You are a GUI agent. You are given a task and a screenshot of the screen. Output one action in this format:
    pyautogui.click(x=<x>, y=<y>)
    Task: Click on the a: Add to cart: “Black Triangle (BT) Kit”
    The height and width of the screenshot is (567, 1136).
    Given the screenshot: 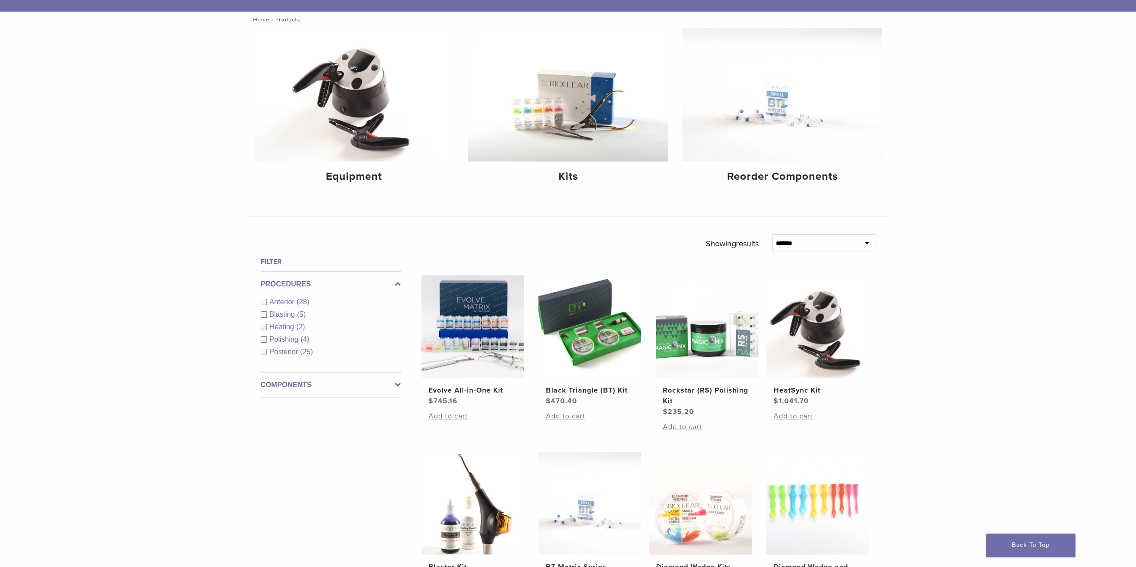 What is the action you would take?
    pyautogui.click(x=590, y=417)
    